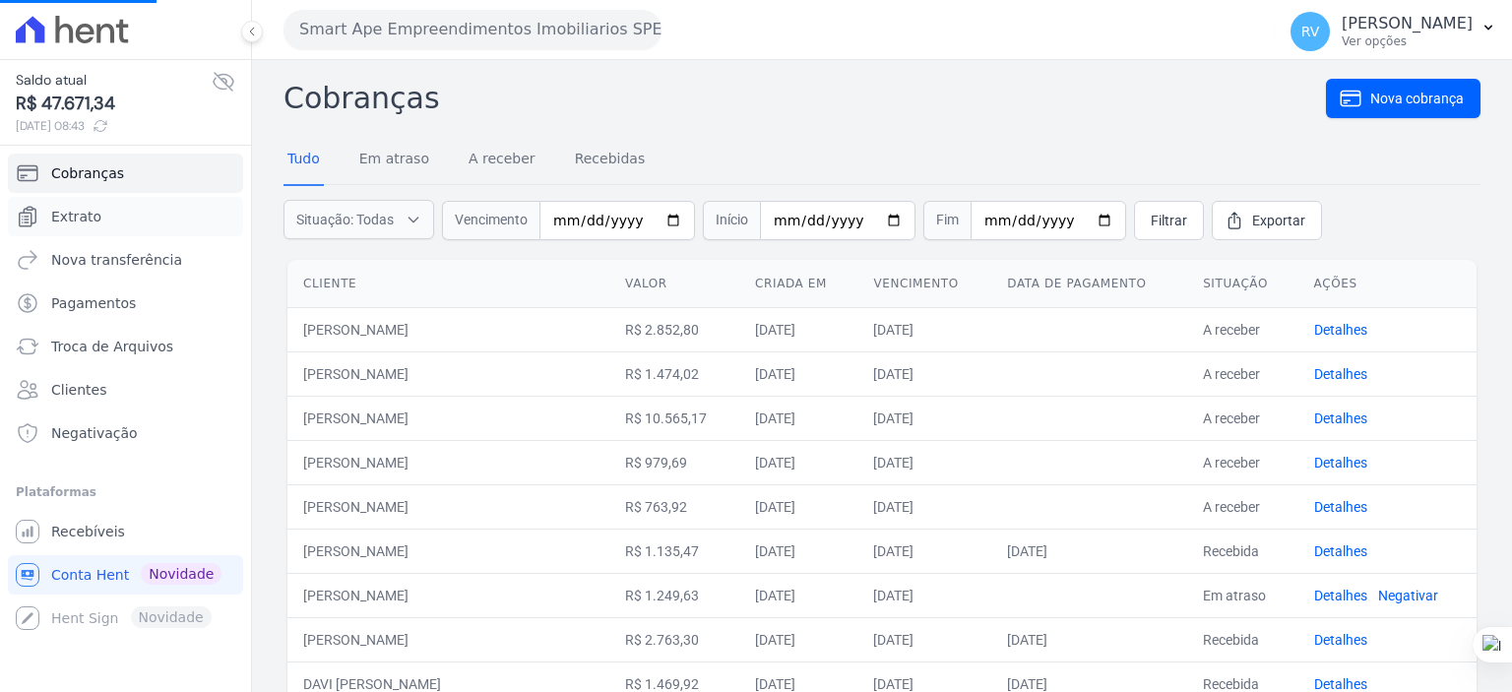  What do you see at coordinates (502, 160) in the screenshot?
I see `a: A receber` at bounding box center [502, 160].